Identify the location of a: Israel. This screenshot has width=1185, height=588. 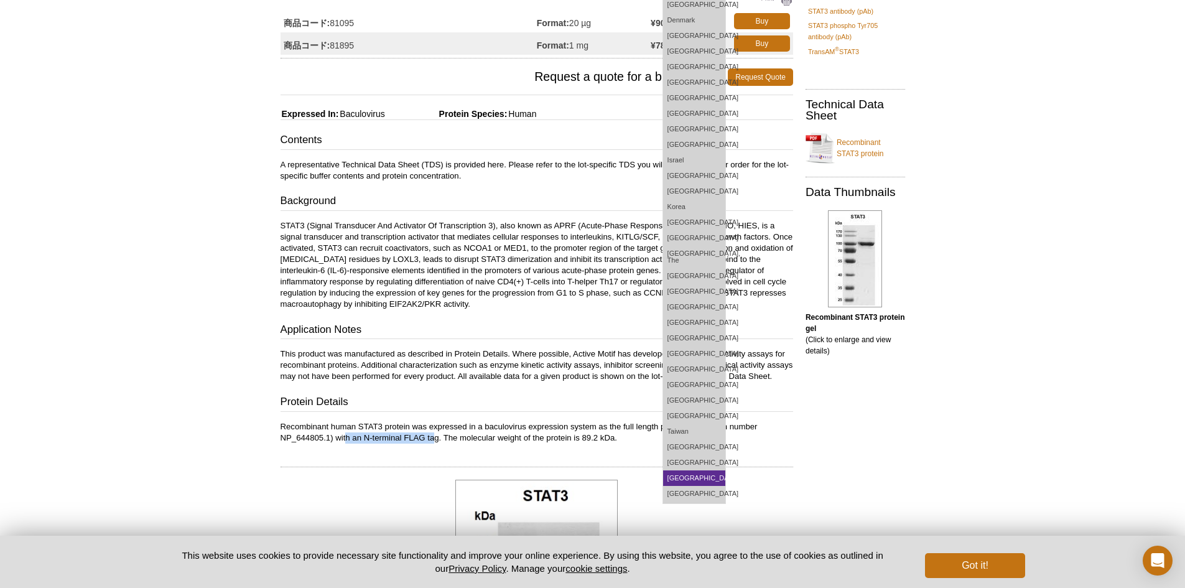
(694, 160).